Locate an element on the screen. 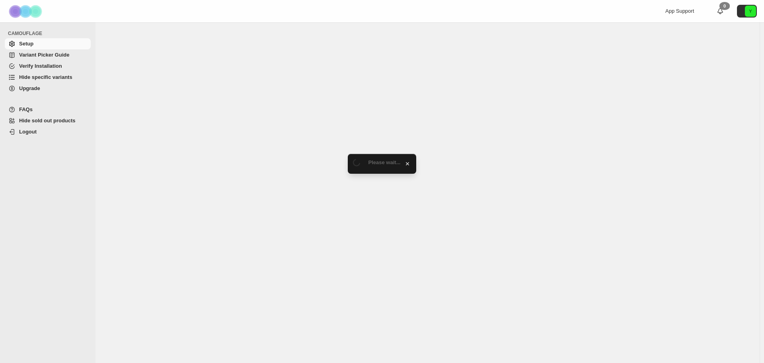 This screenshot has width=764, height=363. a: FAQs is located at coordinates (48, 109).